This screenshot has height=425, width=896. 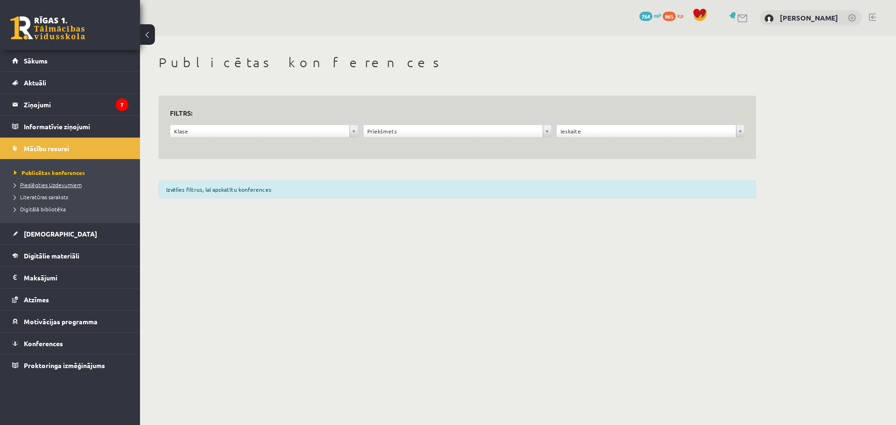 What do you see at coordinates (49, 173) in the screenshot?
I see `span: Publicētas konferences` at bounding box center [49, 173].